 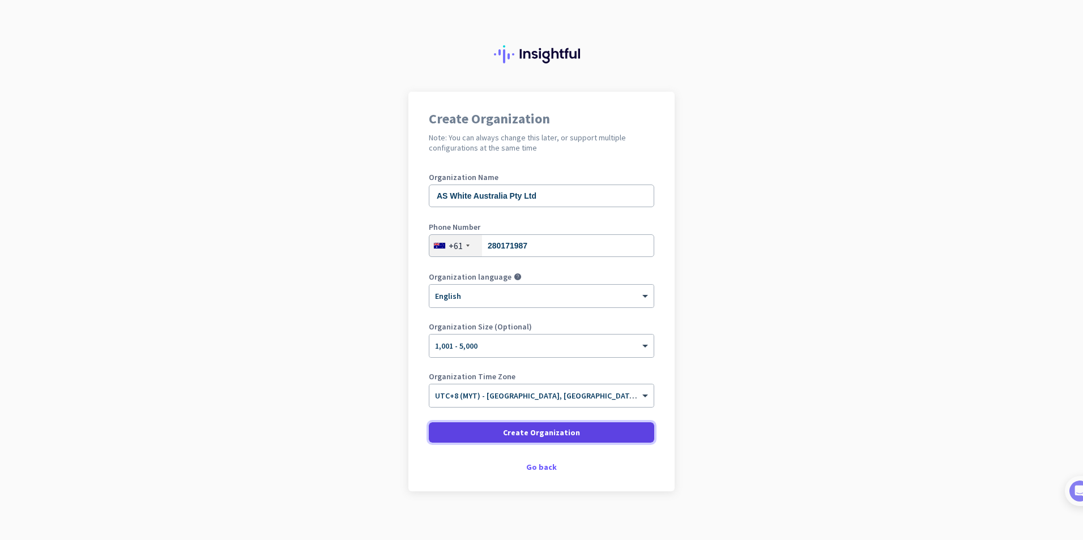 What do you see at coordinates (541, 119) in the screenshot?
I see `h1: Create Organization` at bounding box center [541, 119].